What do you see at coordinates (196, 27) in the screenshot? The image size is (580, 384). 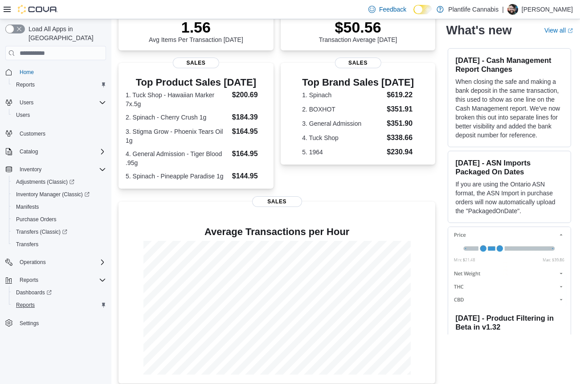 I see `p: 1.56` at bounding box center [196, 27].